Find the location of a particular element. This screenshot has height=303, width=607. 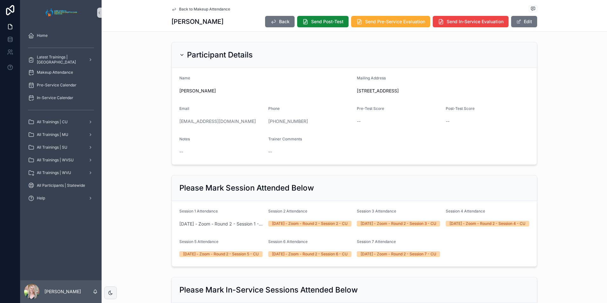

span: Post-Test Score is located at coordinates (460, 108).